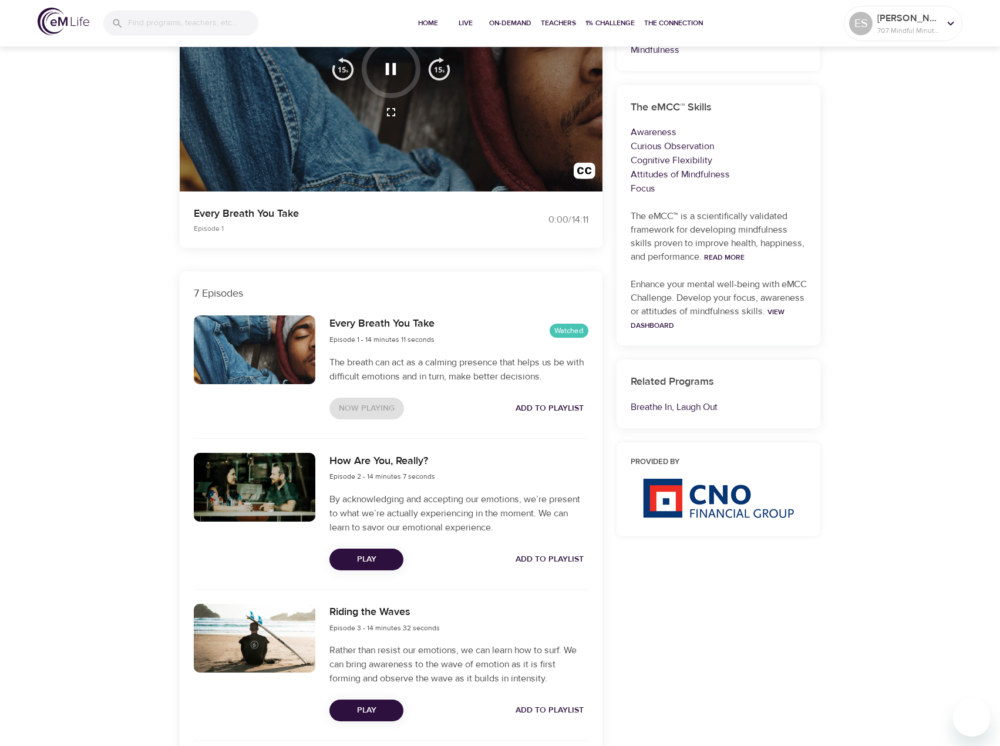 This screenshot has width=1000, height=746. What do you see at coordinates (724, 257) in the screenshot?
I see `a: Read More` at bounding box center [724, 257].